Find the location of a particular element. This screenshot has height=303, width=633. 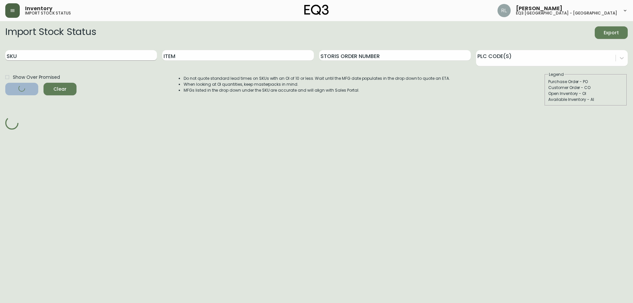

div: Customer Order - CO is located at coordinates (586, 88).